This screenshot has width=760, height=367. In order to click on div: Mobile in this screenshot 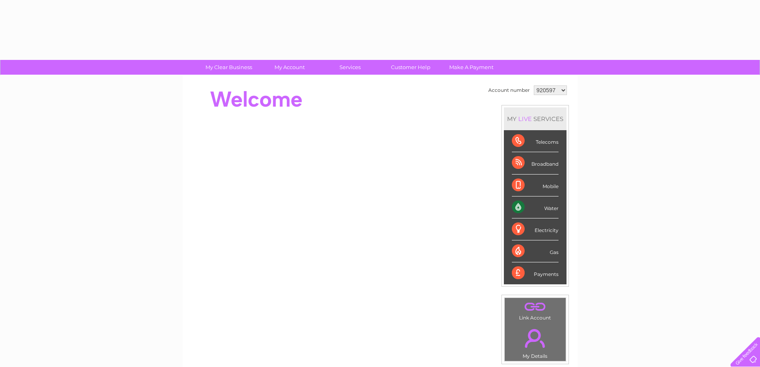, I will do `click(535, 185)`.